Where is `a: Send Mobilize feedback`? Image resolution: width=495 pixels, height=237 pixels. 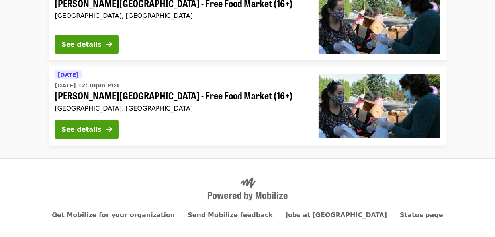 a: Send Mobilize feedback is located at coordinates (230, 215).